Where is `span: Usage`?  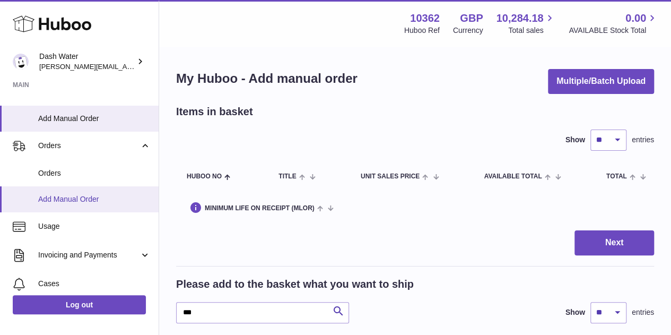
span: Usage is located at coordinates (94, 226).